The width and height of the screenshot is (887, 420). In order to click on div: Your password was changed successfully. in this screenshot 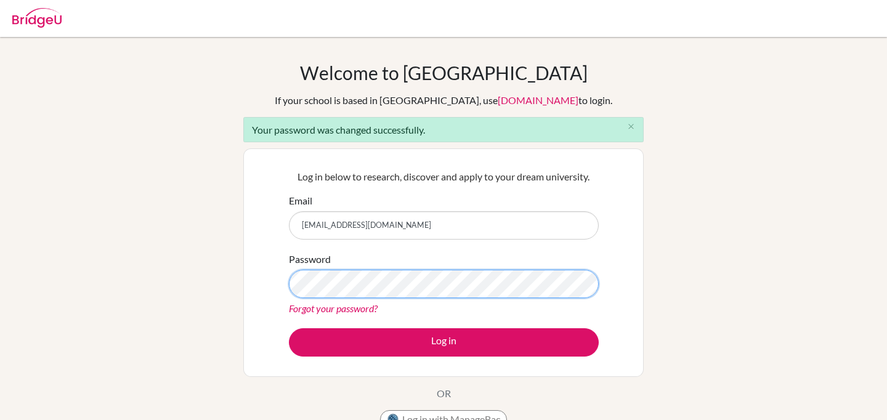, I will do `click(444, 129)`.